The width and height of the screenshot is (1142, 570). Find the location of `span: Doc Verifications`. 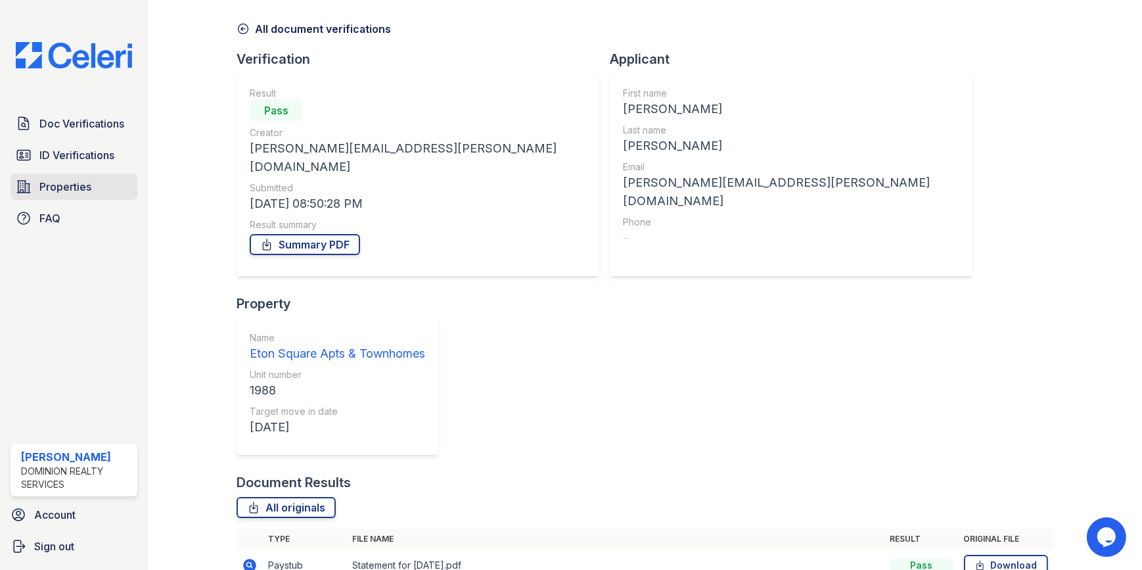

span: Doc Verifications is located at coordinates (81, 124).